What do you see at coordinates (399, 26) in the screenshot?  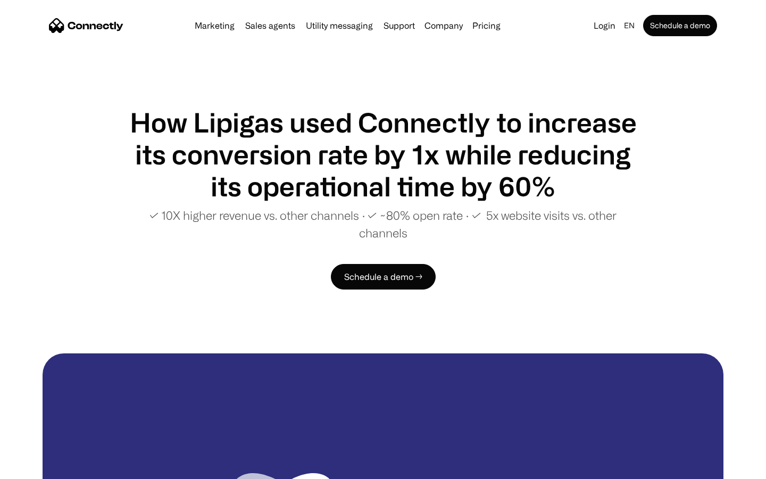 I see `a: Support` at bounding box center [399, 26].